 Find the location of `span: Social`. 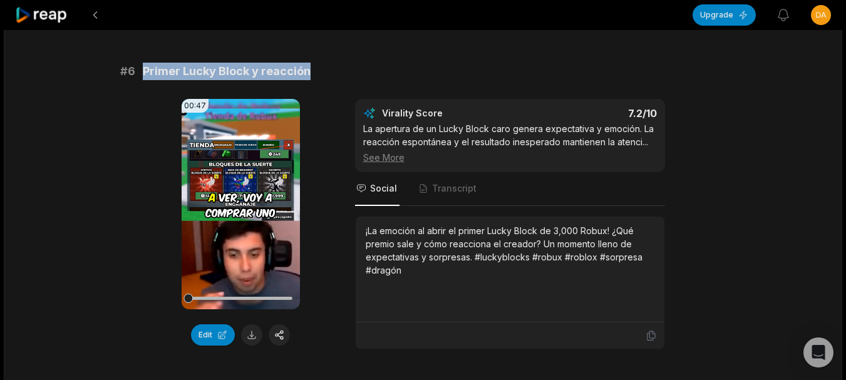

span: Social is located at coordinates (383, 189).